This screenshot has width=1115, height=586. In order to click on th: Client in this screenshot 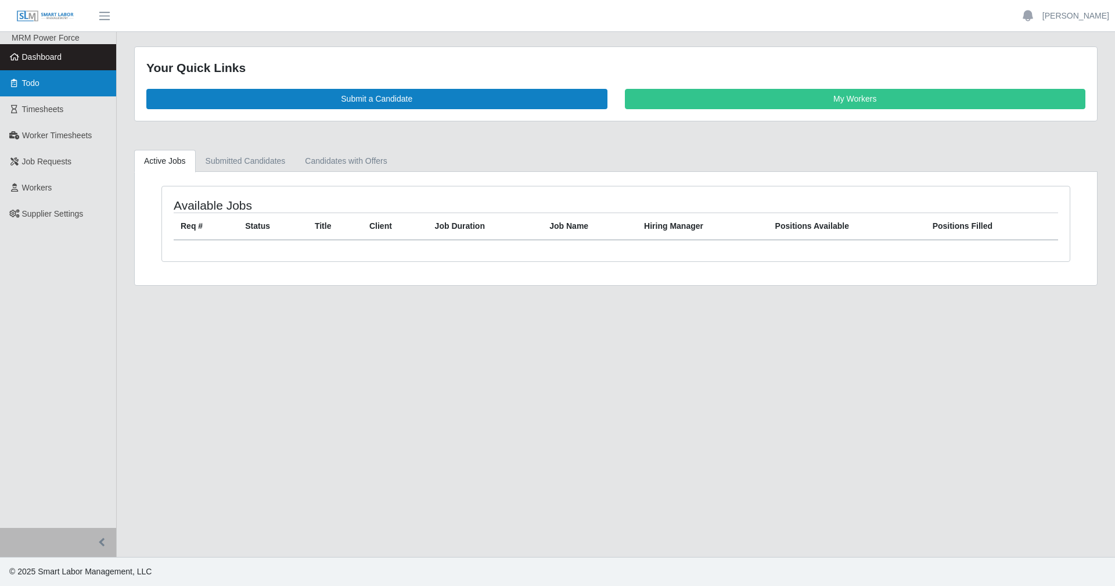, I will do `click(395, 226)`.